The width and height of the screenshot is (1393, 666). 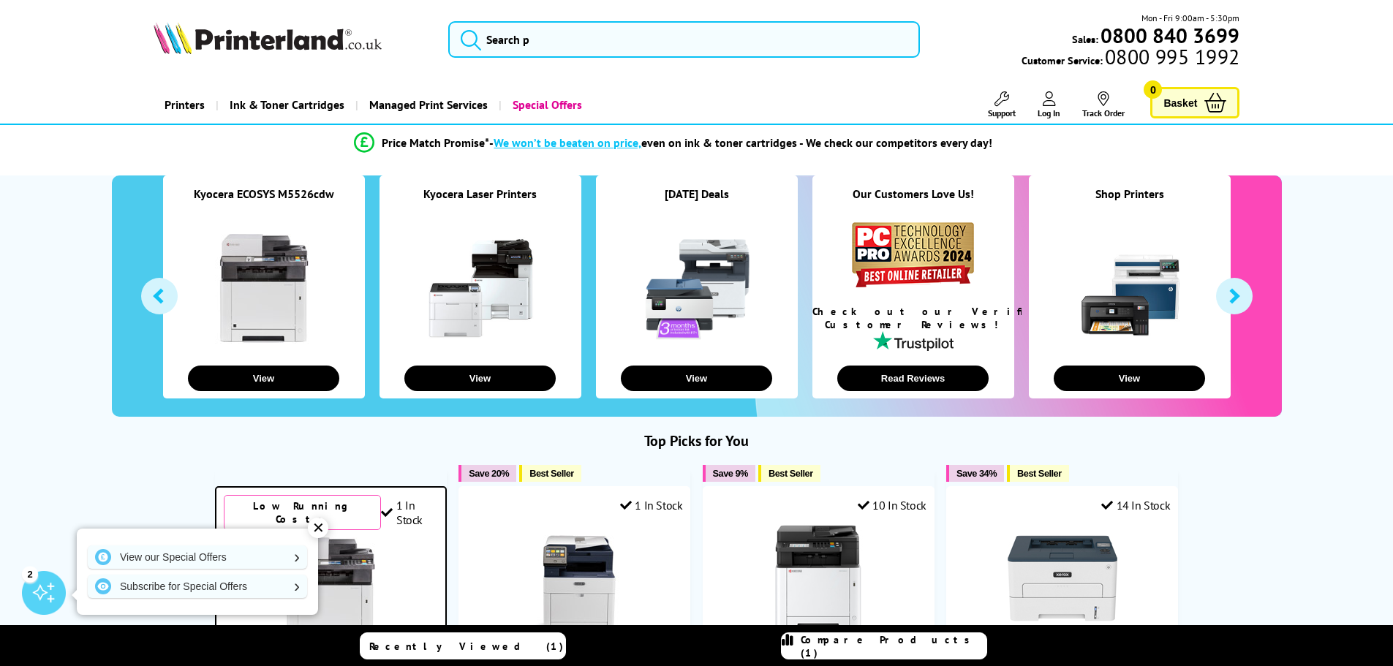 What do you see at coordinates (1180, 102) in the screenshot?
I see `span: Basket` at bounding box center [1180, 102].